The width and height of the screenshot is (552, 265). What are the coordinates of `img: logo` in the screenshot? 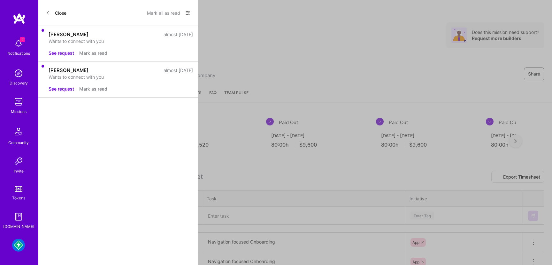 It's located at (19, 19).